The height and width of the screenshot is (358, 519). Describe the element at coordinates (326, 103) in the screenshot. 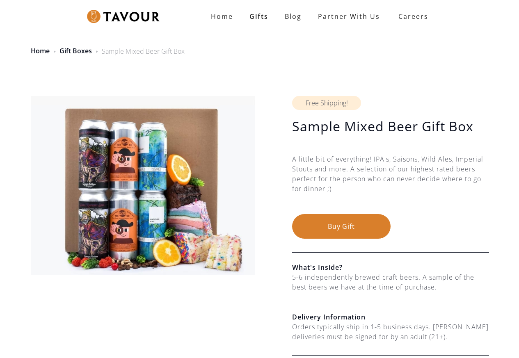

I see `div: Free Shipping!` at that location.